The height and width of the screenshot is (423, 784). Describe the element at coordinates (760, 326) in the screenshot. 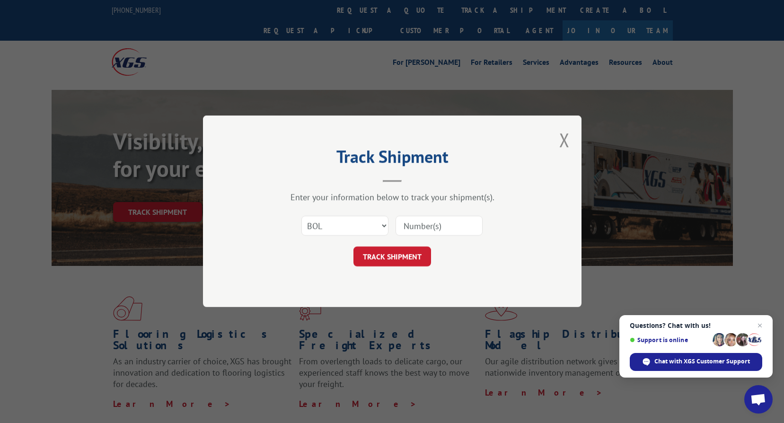

I see `span: Close chat` at that location.